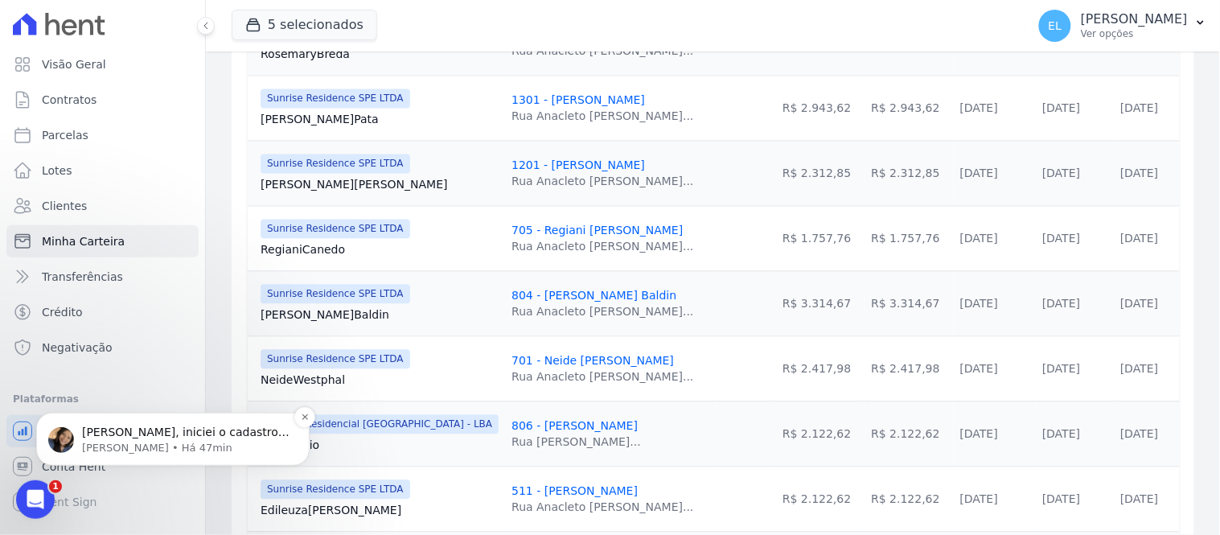 This screenshot has width=1220, height=535. Describe the element at coordinates (49, 129) in the screenshot. I see `img: Profile image for Adriane` at that location.